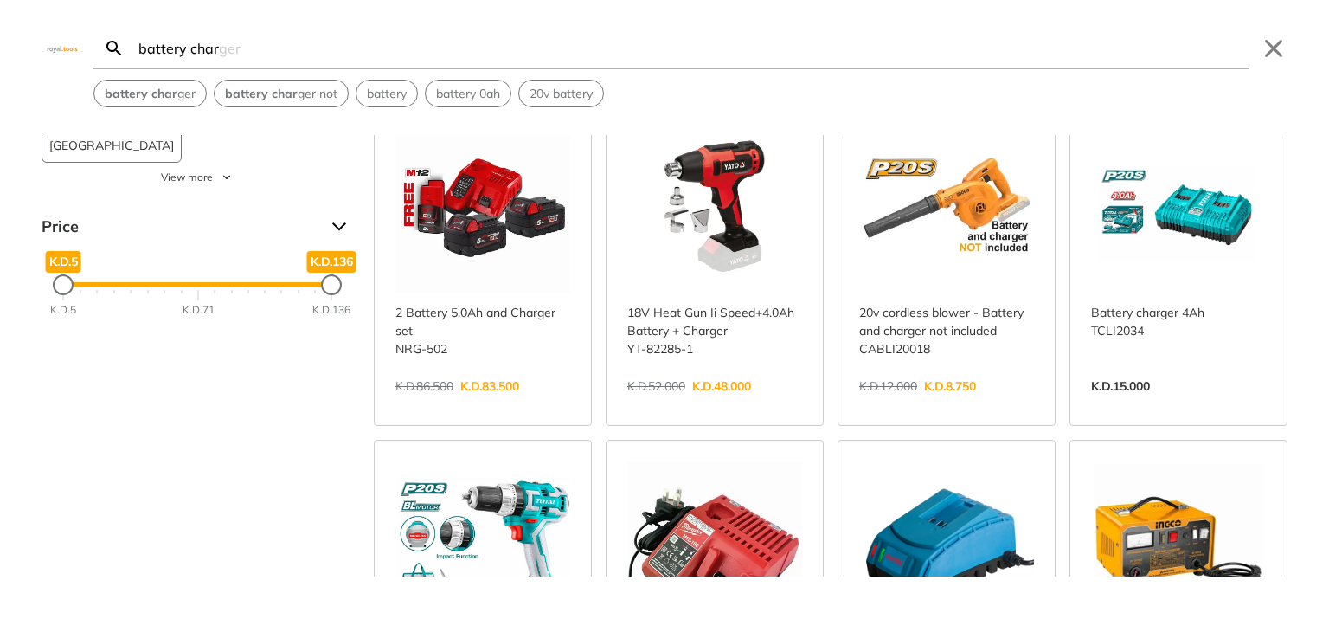 This screenshot has height=632, width=1329. Describe the element at coordinates (197, 177) in the screenshot. I see `button: View more` at that location.